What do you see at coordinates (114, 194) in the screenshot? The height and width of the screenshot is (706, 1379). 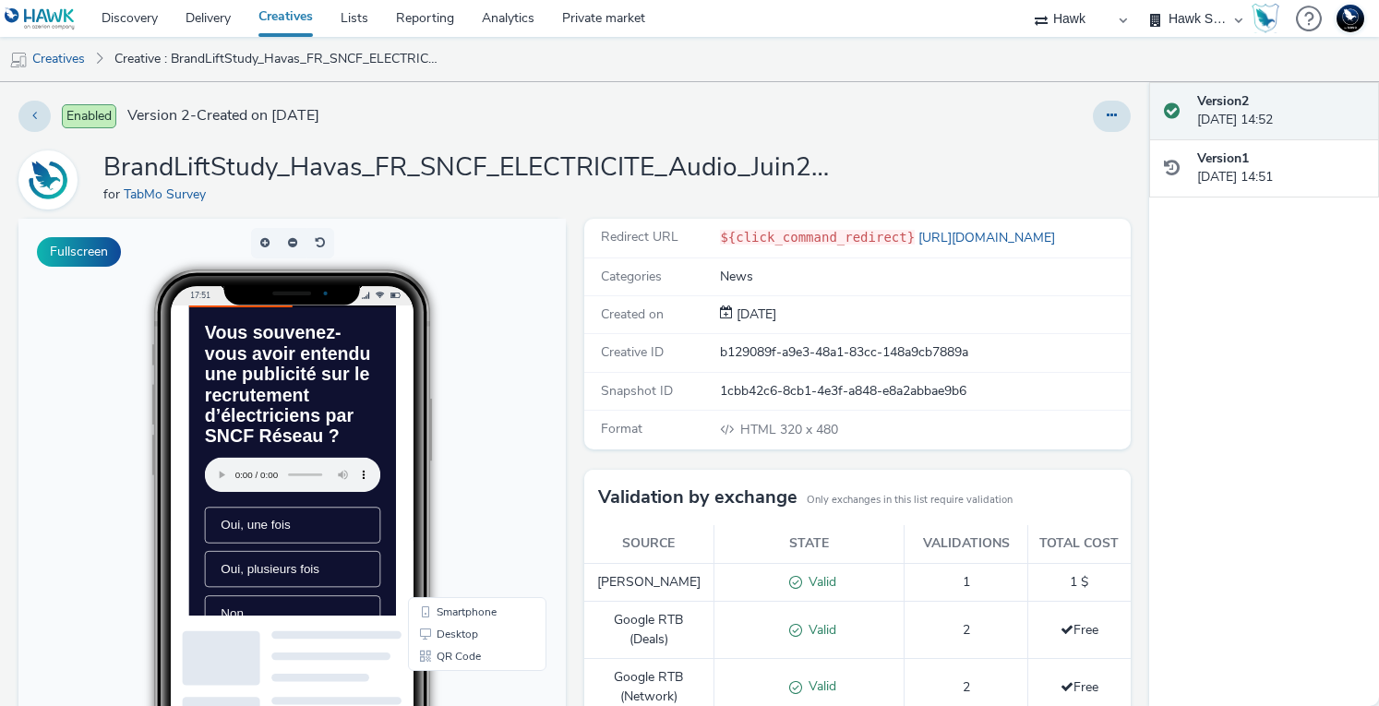 I see `span: for` at bounding box center [114, 194].